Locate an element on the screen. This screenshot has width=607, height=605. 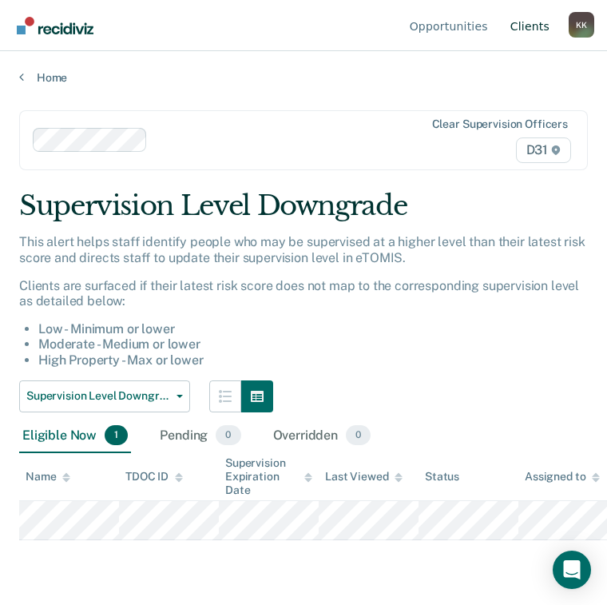
span: D31 is located at coordinates (543, 150).